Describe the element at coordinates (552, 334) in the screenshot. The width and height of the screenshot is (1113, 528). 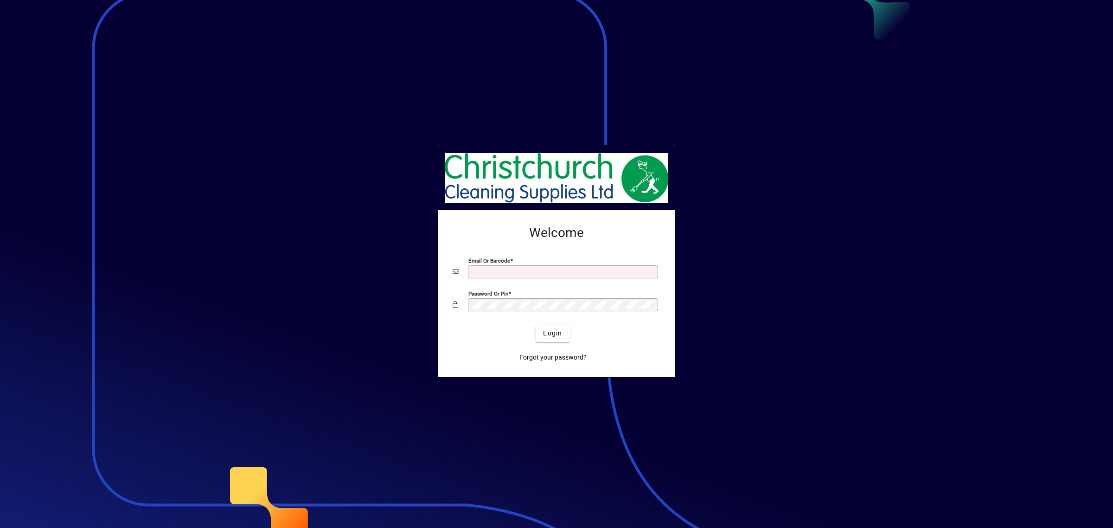
I see `button: Login` at that location.